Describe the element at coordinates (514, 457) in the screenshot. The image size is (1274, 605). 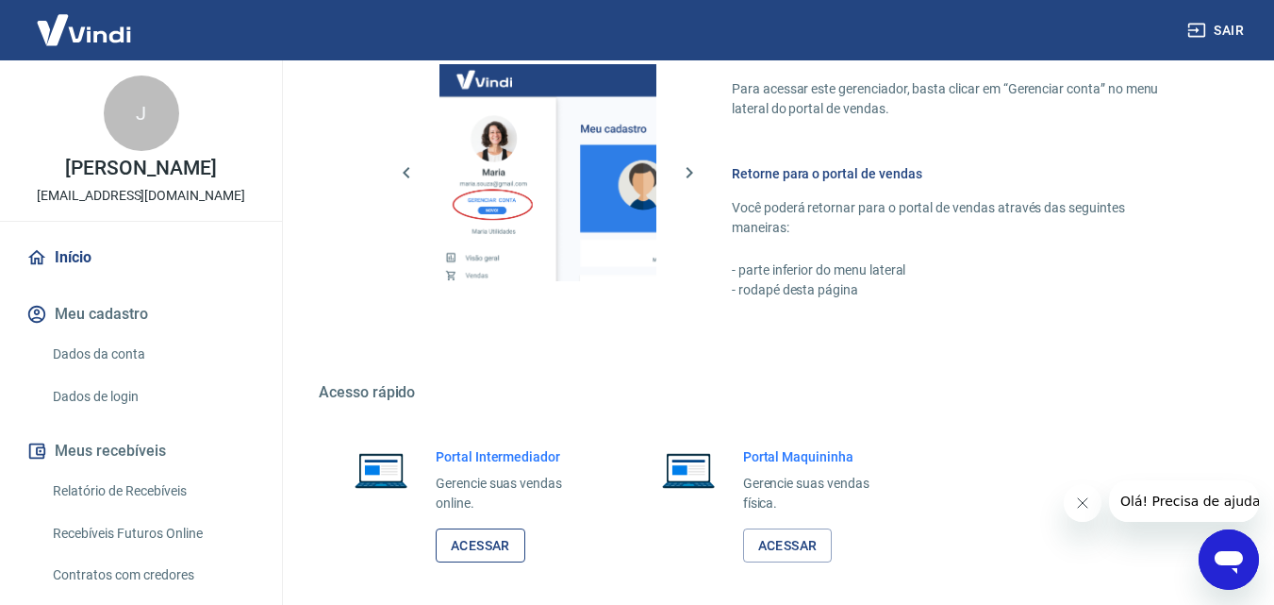
I see `h6: Portal Intermediador` at that location.